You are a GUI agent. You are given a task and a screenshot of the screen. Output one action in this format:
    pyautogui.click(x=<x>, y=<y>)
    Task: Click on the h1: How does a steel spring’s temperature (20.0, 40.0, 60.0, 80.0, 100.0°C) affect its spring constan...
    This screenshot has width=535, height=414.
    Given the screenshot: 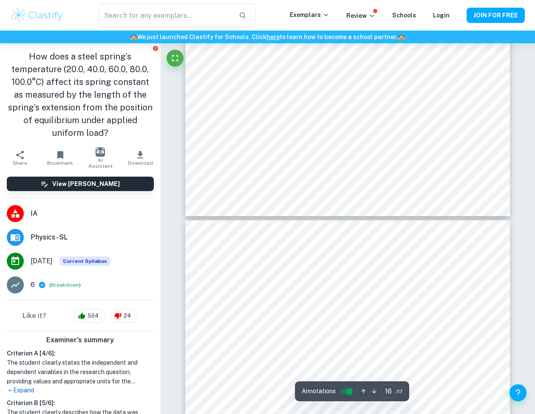 What is the action you would take?
    pyautogui.click(x=80, y=95)
    